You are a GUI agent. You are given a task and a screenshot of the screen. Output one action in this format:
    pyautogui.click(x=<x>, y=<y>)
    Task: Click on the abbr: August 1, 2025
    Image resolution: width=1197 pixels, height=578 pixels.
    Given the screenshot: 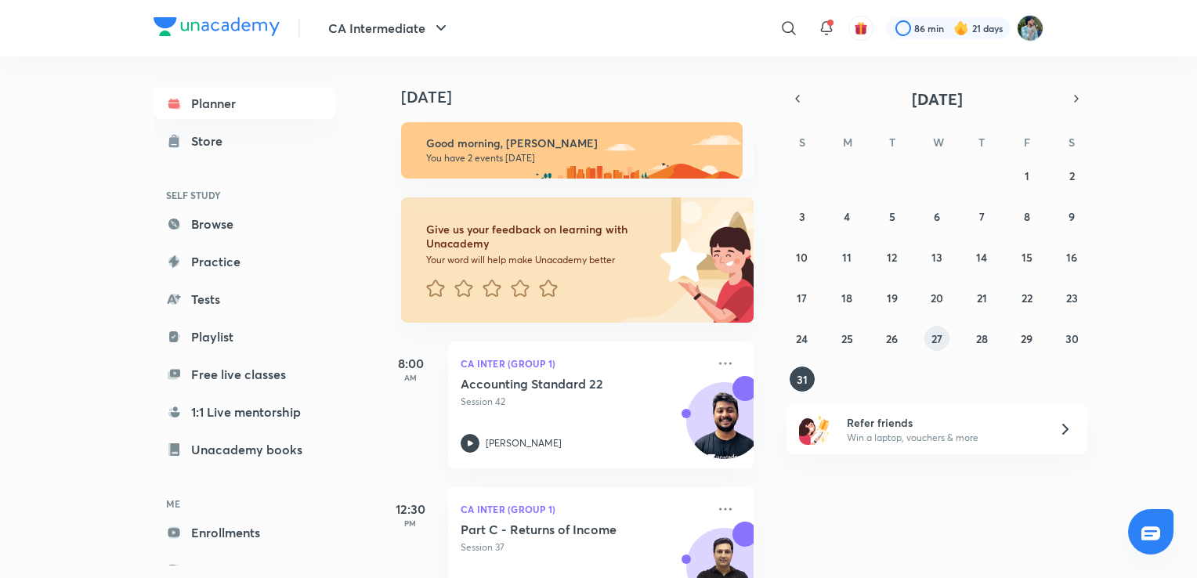 What is the action you would take?
    pyautogui.click(x=1027, y=175)
    